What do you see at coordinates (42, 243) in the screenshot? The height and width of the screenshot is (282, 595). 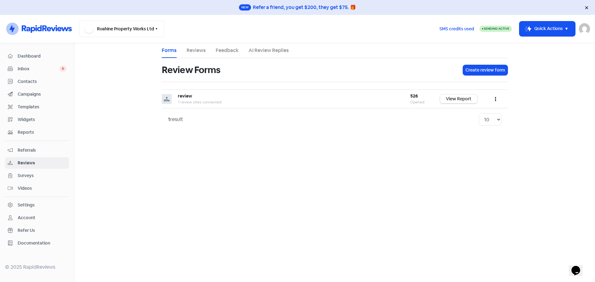 I see `span: Documentation` at bounding box center [42, 243].